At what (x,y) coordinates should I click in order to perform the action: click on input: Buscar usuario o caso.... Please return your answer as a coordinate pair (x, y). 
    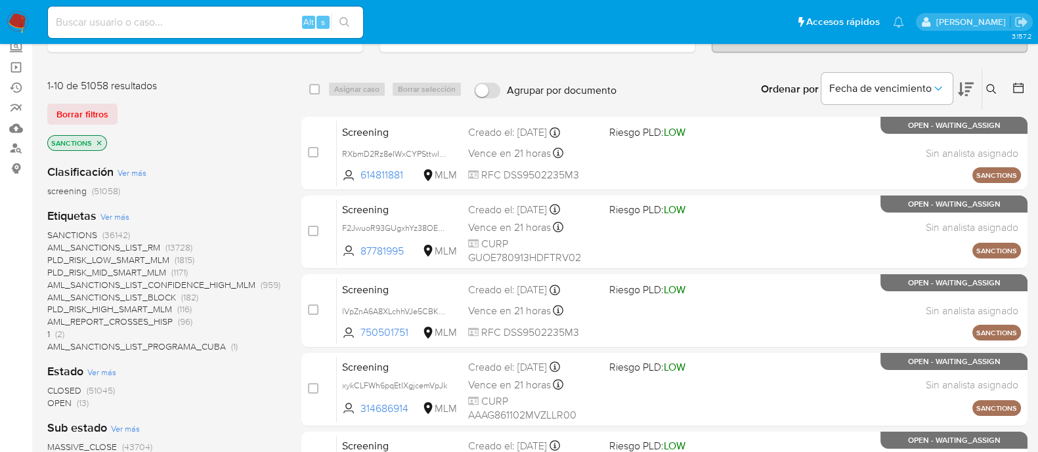
    Looking at the image, I should click on (205, 22).